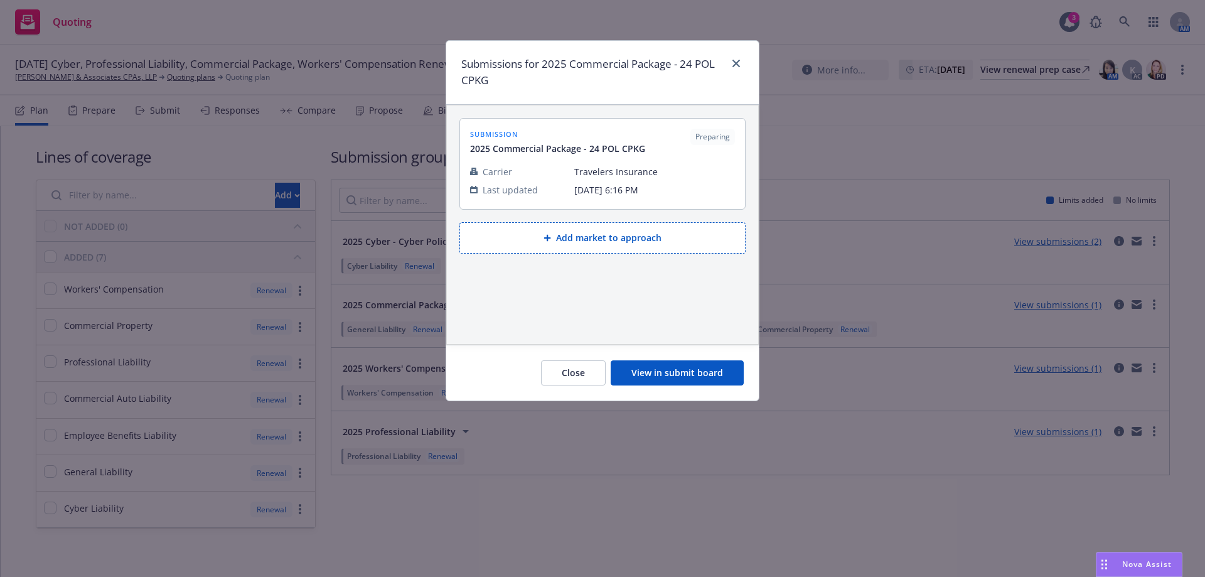 The width and height of the screenshot is (1205, 577). Describe the element at coordinates (677, 373) in the screenshot. I see `button: View in submit board` at that location.